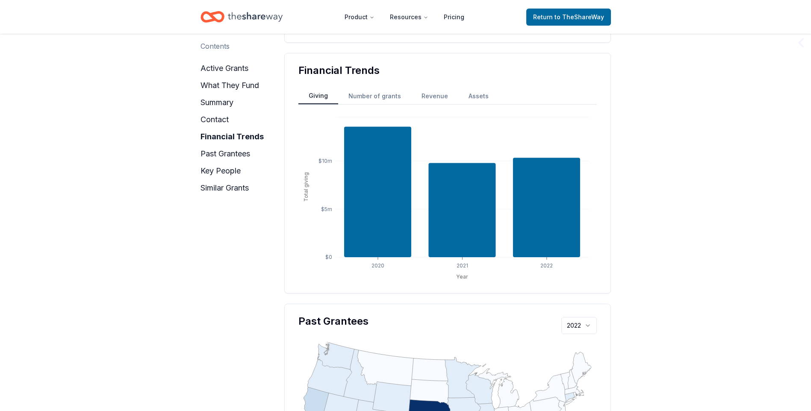 The height and width of the screenshot is (411, 811). Describe the element at coordinates (215, 46) in the screenshot. I see `div: Contents` at that location.